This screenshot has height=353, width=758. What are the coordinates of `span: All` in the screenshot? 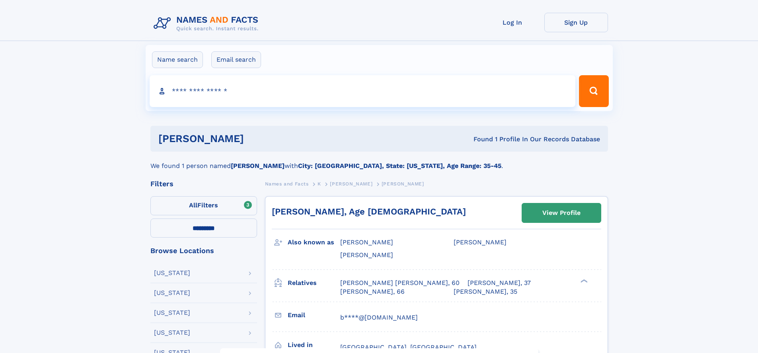 It's located at (193, 205).